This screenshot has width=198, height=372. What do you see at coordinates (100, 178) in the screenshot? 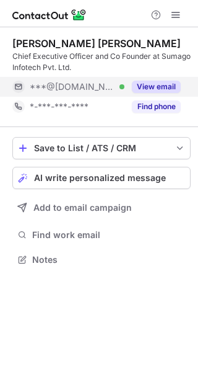
I see `span: AI write personalized message` at bounding box center [100, 178].